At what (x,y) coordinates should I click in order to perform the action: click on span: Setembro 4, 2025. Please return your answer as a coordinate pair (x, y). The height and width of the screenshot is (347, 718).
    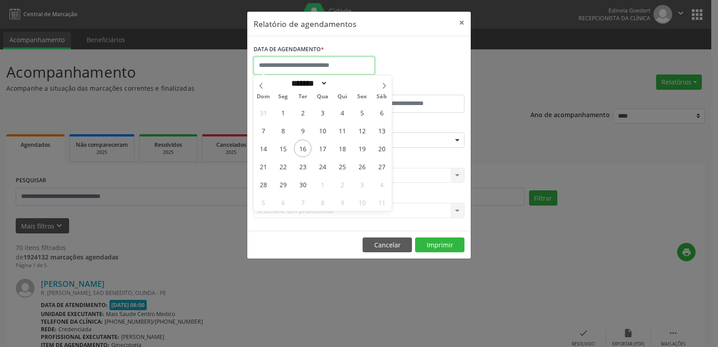
    Looking at the image, I should click on (342, 112).